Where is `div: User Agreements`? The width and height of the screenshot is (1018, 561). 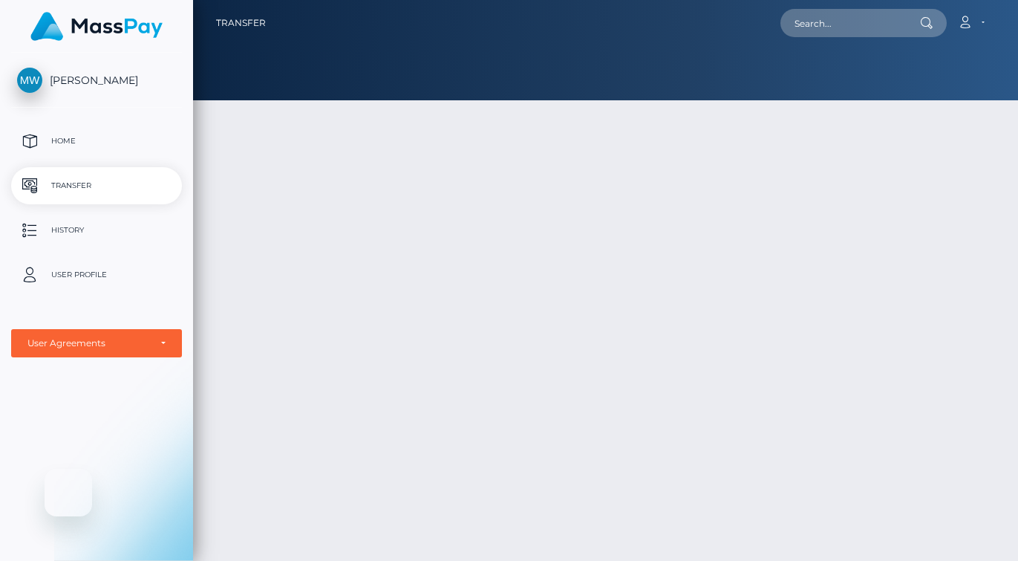
div: User Agreements is located at coordinates (88, 343).